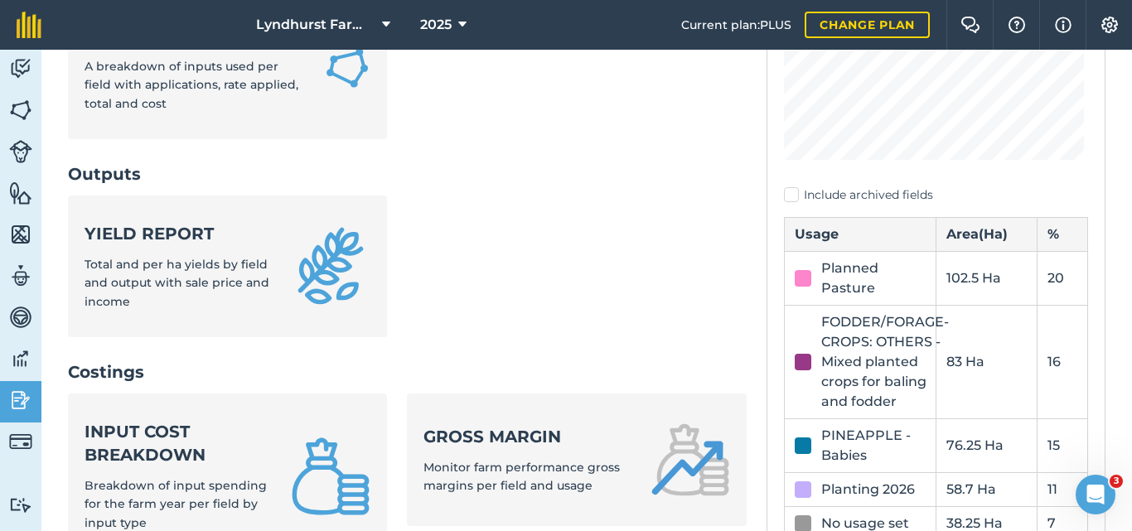 This screenshot has height=531, width=1132. Describe the element at coordinates (227, 266) in the screenshot. I see `a: Yield reportTotal and per ha yields by field and output with sale price and income` at that location.